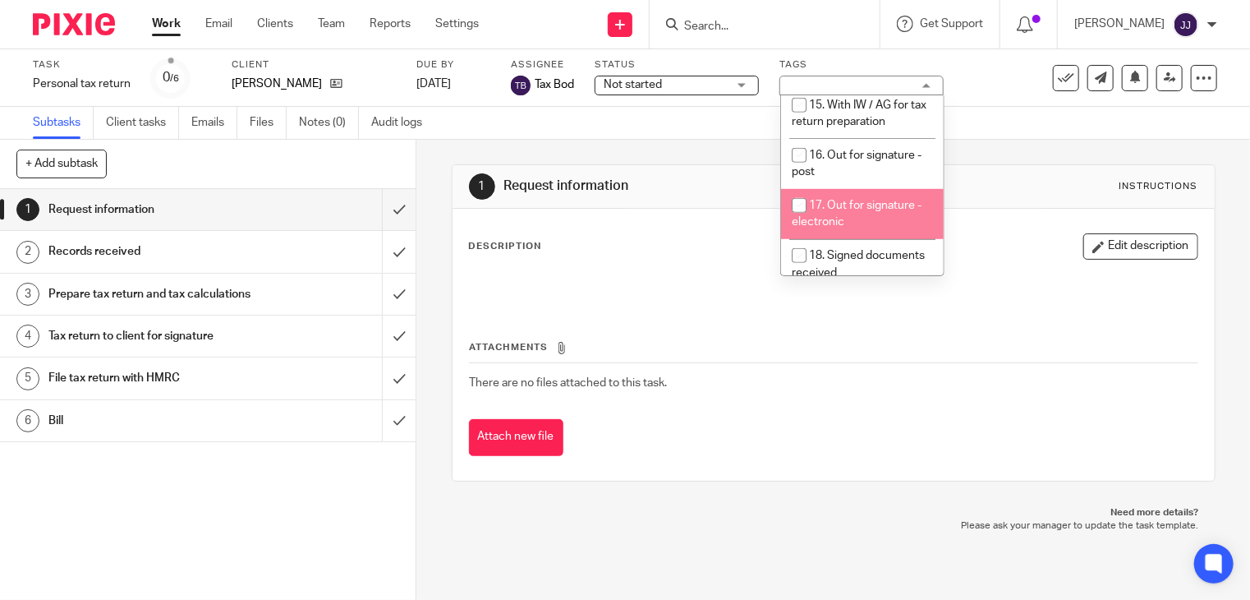 The image size is (1250, 600). Describe the element at coordinates (154, 294) in the screenshot. I see `h1: Prepare tax return and tax calculations` at that location.